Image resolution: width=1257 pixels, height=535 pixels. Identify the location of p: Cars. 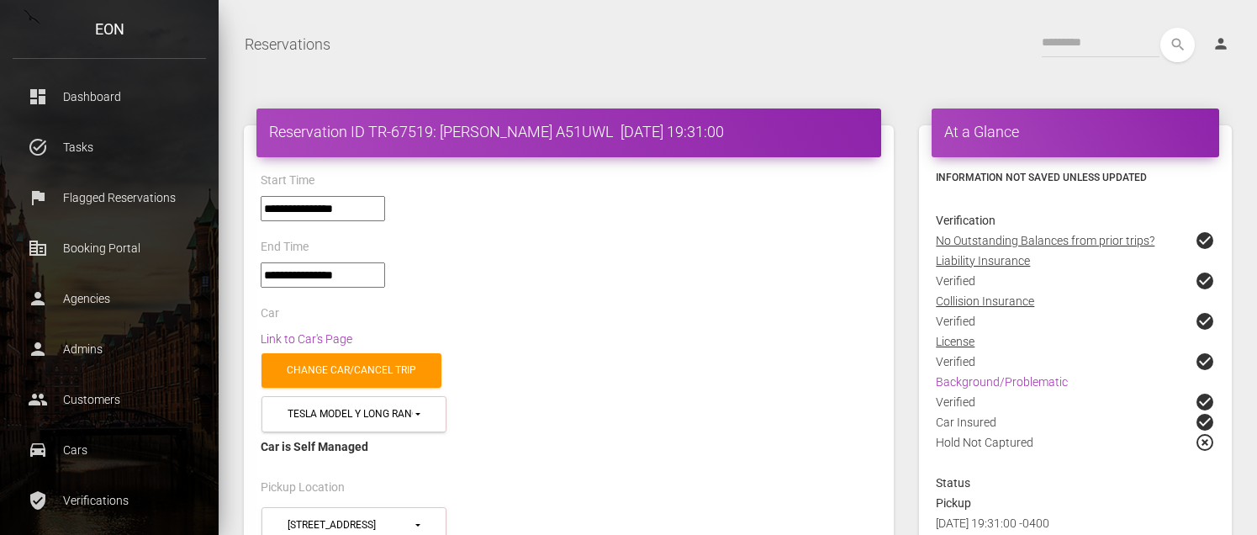
(109, 450).